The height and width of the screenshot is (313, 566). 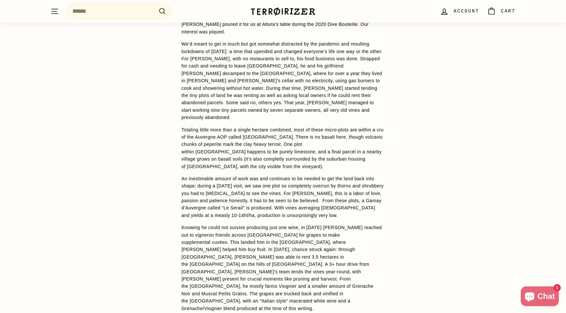 I want to click on p: An inestimable amount of work was and continues to be needed to get the land back into shape; dur..., so click(x=283, y=197).